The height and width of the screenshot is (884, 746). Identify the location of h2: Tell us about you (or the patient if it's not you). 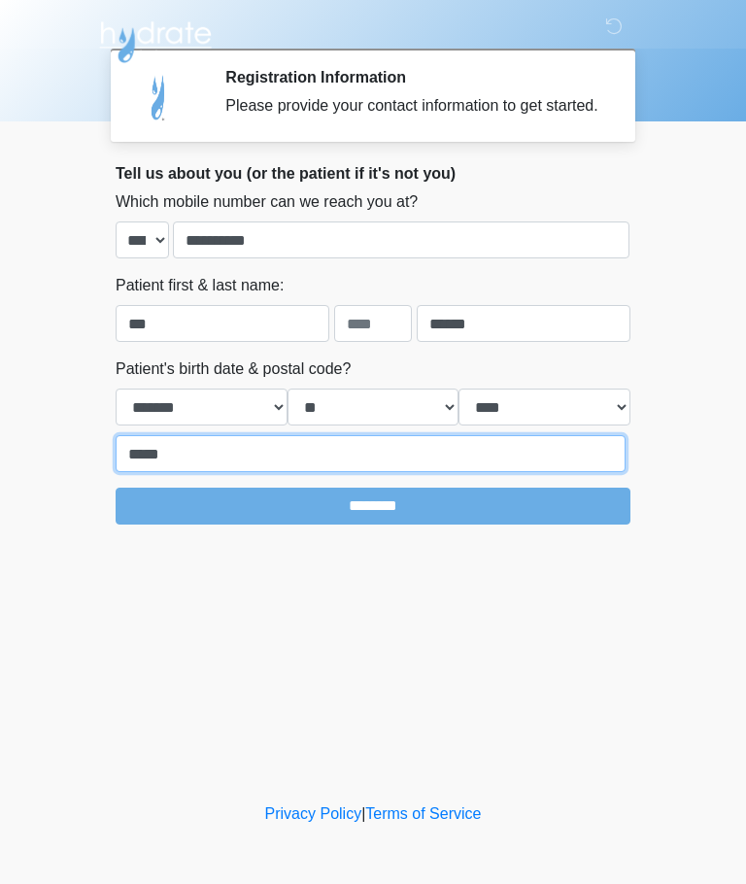
(373, 173).